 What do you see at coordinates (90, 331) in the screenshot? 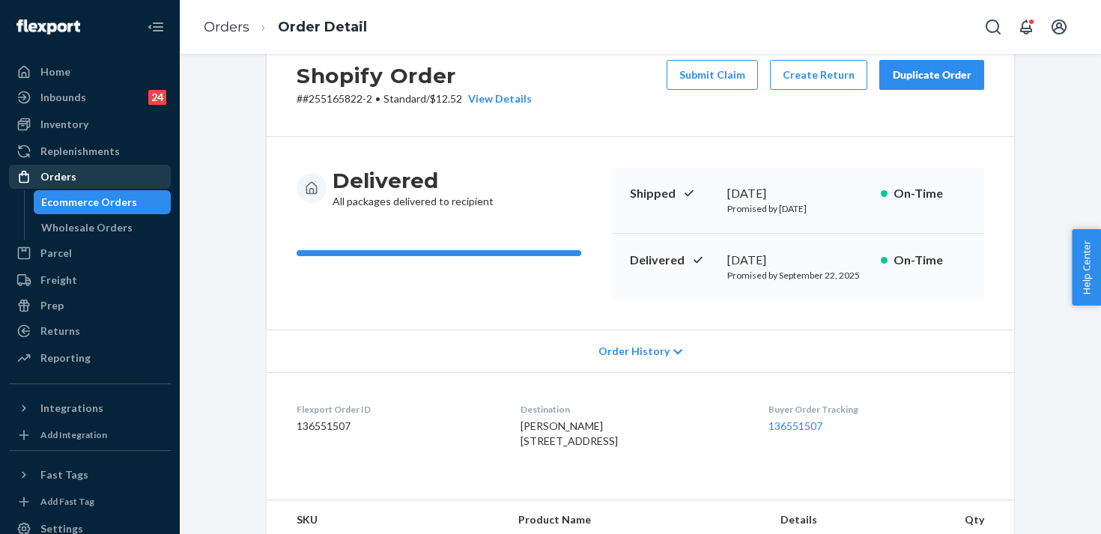
I see `a: Returns` at bounding box center [90, 331].